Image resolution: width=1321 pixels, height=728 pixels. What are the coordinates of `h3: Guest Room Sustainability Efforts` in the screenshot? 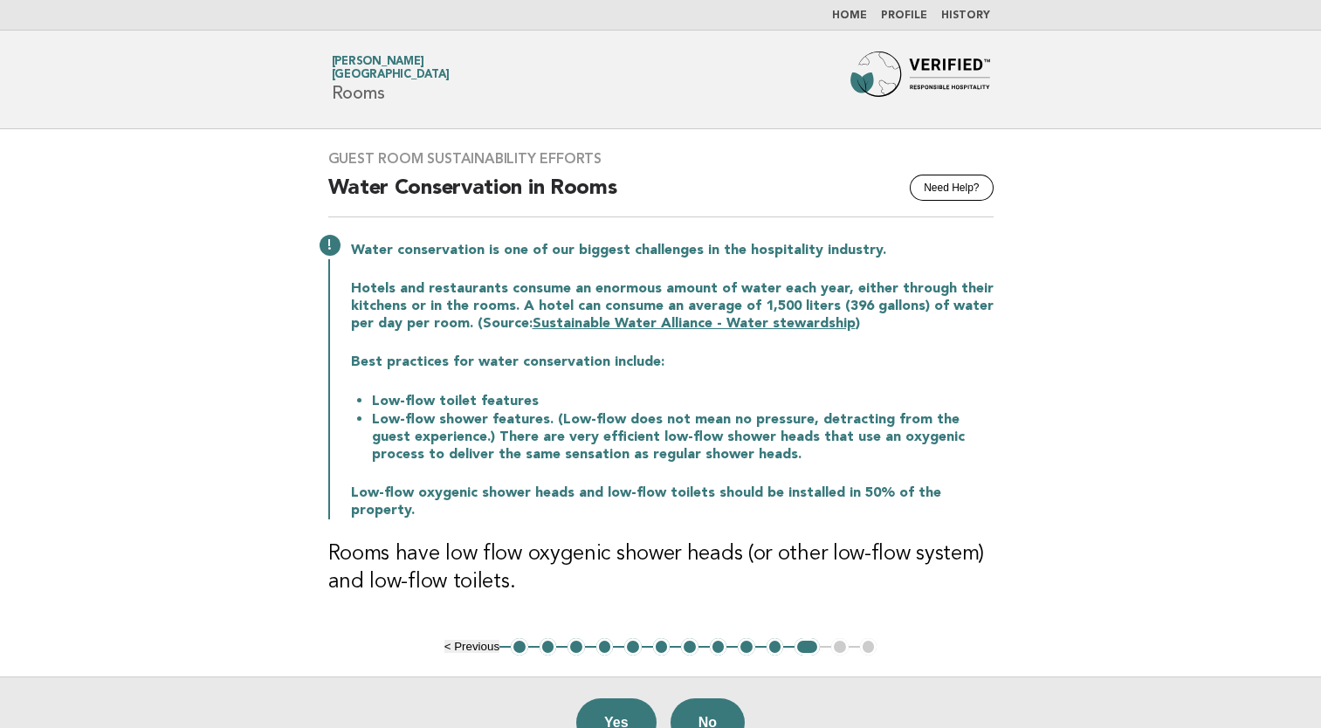 It's located at (661, 159).